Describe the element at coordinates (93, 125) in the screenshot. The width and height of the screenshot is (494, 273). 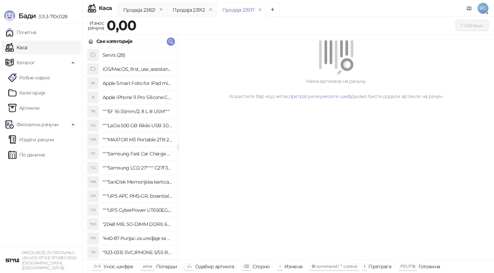
I see `div: "5G` at that location.